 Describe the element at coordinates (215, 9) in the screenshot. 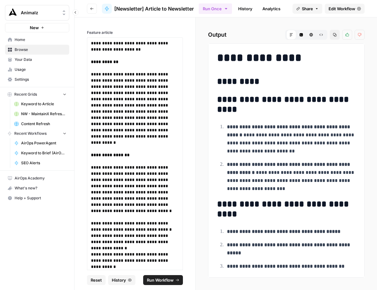

I see `button: Run Once` at that location.